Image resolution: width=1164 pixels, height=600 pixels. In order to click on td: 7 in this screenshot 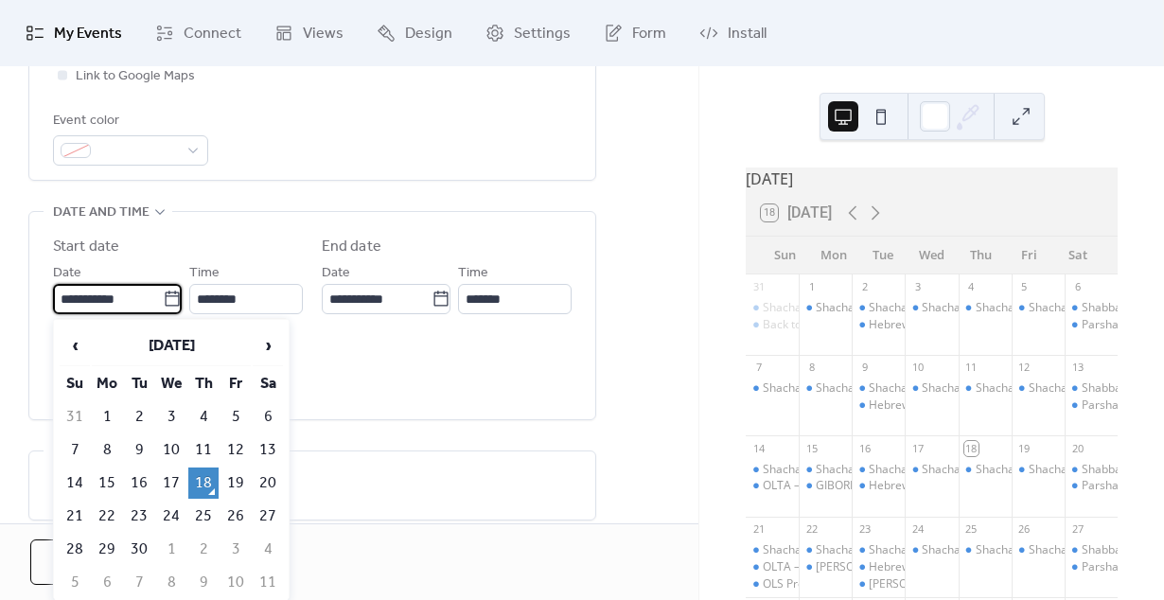, I will do `click(139, 582)`.